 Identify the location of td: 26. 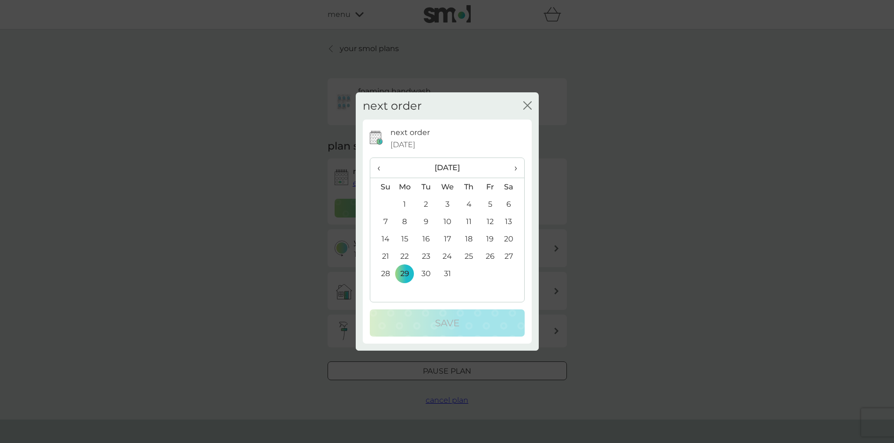
(490, 256).